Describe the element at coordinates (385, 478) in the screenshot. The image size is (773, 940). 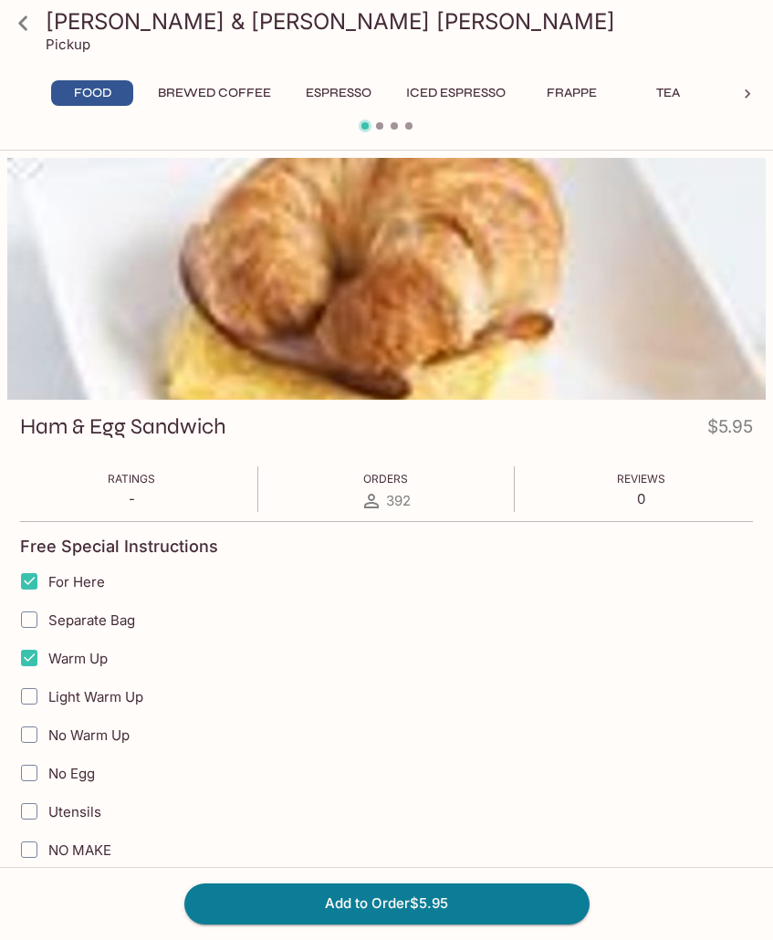
I see `span: Orders` at that location.